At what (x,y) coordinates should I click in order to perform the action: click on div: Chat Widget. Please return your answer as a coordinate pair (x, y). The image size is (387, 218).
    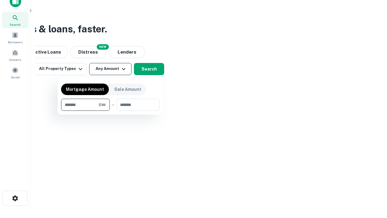
    Looking at the image, I should click on (372, 184).